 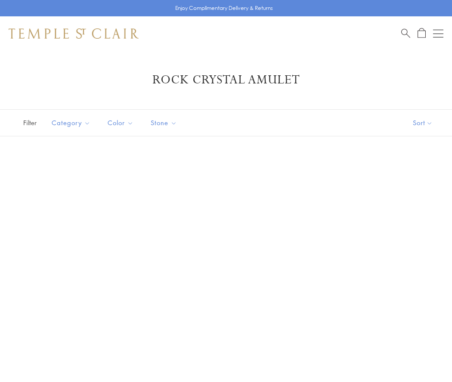 What do you see at coordinates (226, 80) in the screenshot?
I see `h1: Rock Crystal Amulet` at bounding box center [226, 80].